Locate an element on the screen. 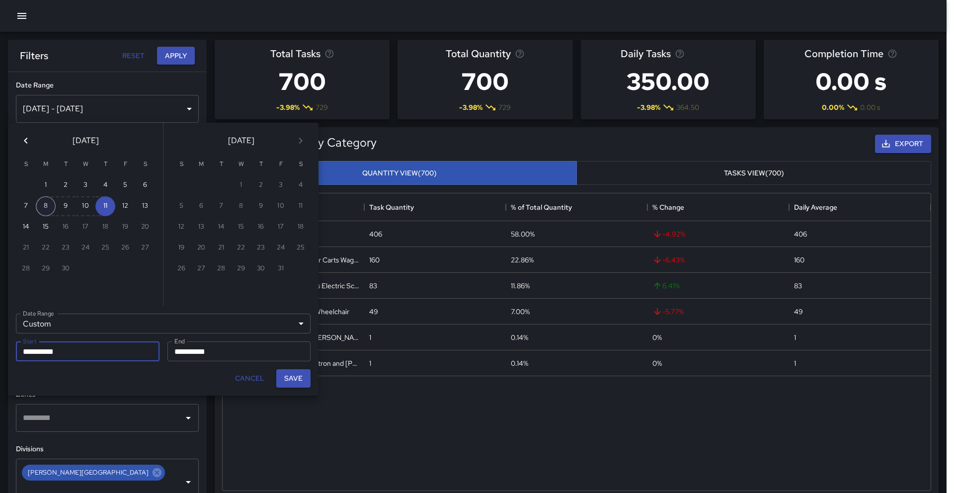 The height and width of the screenshot is (493, 954). button: 2 is located at coordinates (66, 185).